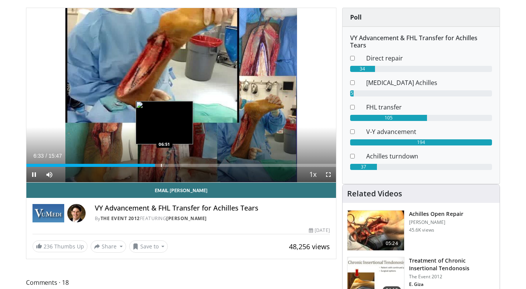 This screenshot has height=289, width=526. Describe the element at coordinates (60, 246) in the screenshot. I see `a: 236 Thumbs Up` at that location.